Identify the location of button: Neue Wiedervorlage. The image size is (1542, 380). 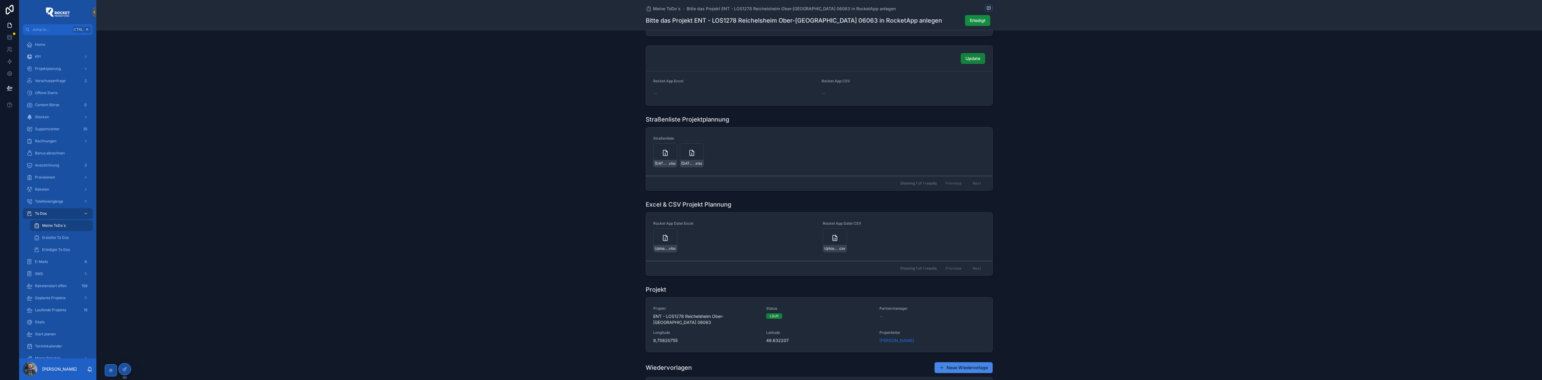
(964, 367).